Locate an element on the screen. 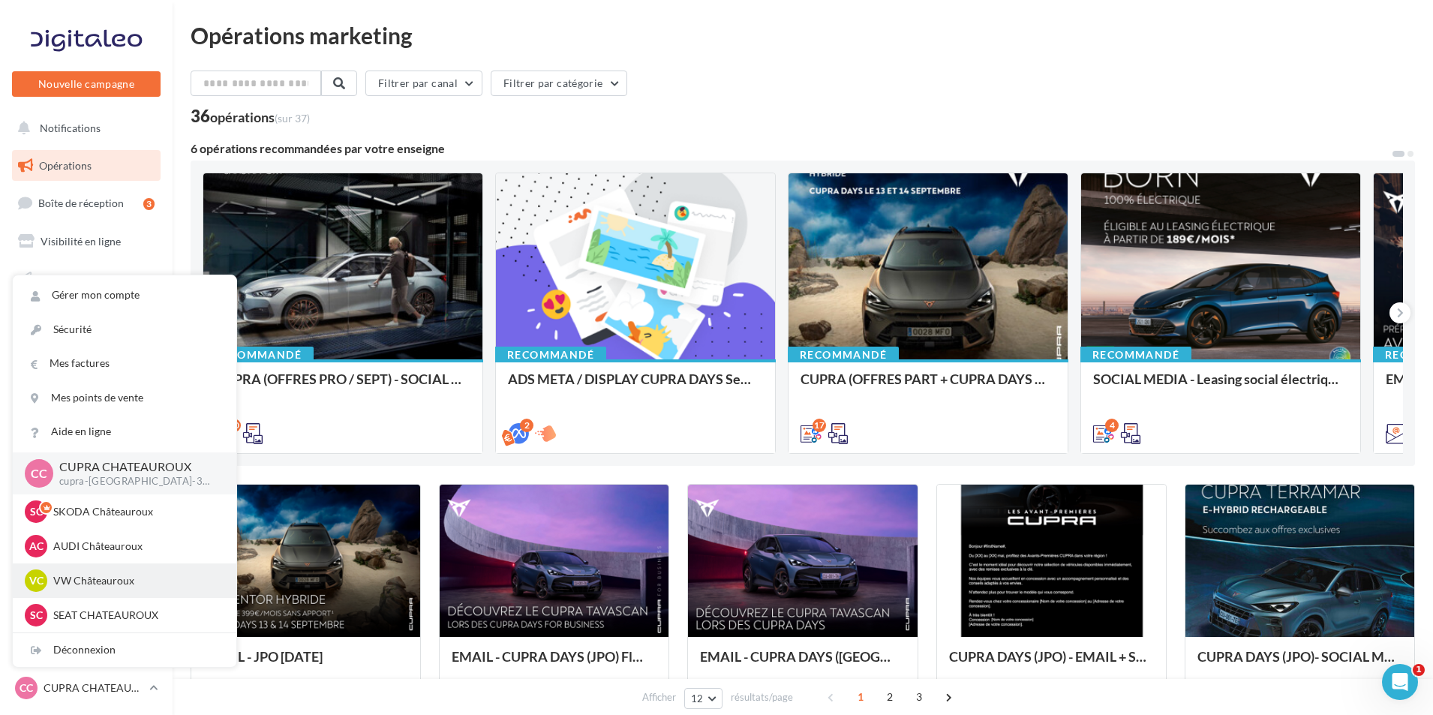  div: 6 opérations recommandées par votre enseigne is located at coordinates (791, 149).